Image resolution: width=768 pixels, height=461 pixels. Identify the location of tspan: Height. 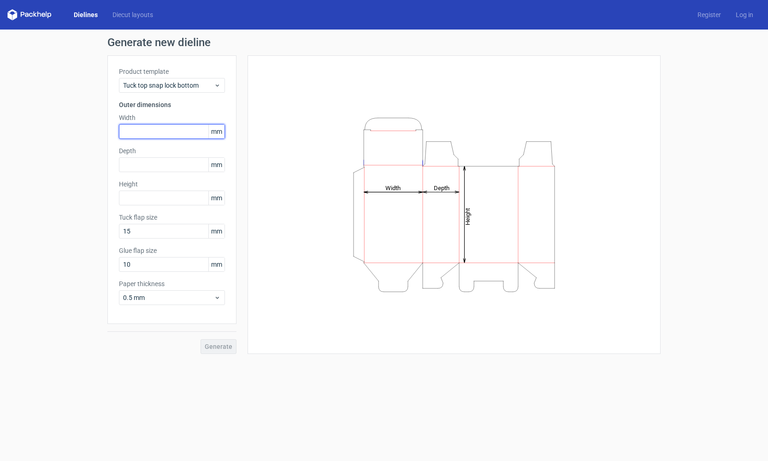
(467, 216).